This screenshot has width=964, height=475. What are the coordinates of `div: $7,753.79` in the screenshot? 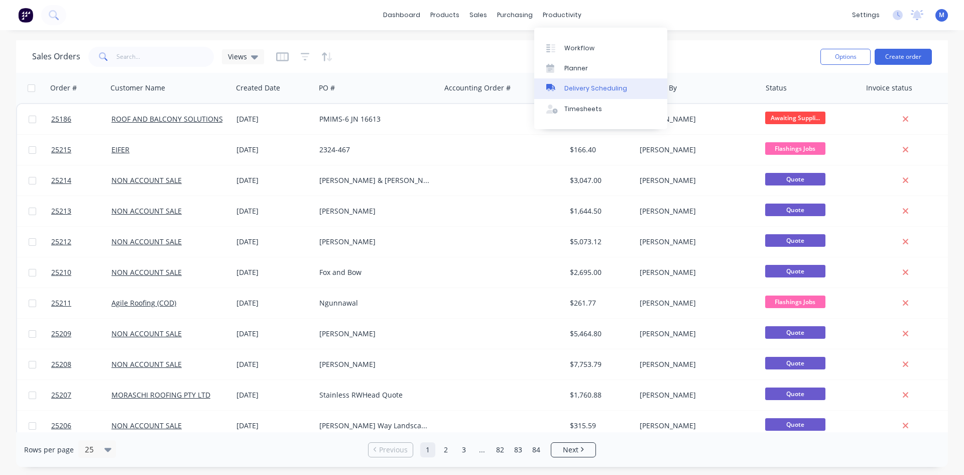 It's located at (599, 364).